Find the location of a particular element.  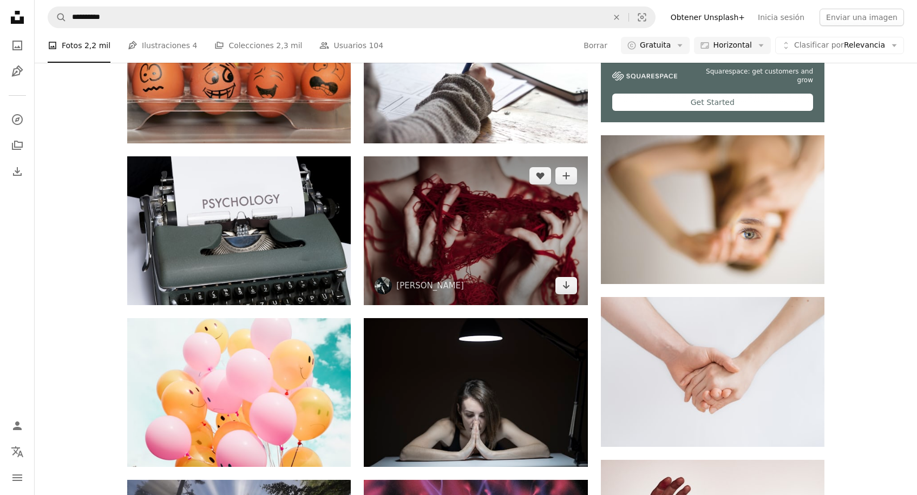

img: mujer en topless sentada en la silla is located at coordinates (475, 393).